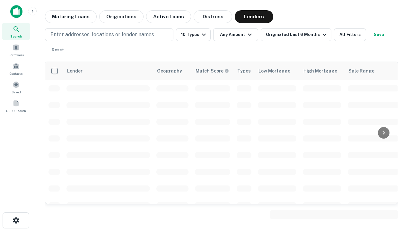  What do you see at coordinates (102, 35) in the screenshot?
I see `p: Enter addresses, locations or lender names` at bounding box center [102, 35].